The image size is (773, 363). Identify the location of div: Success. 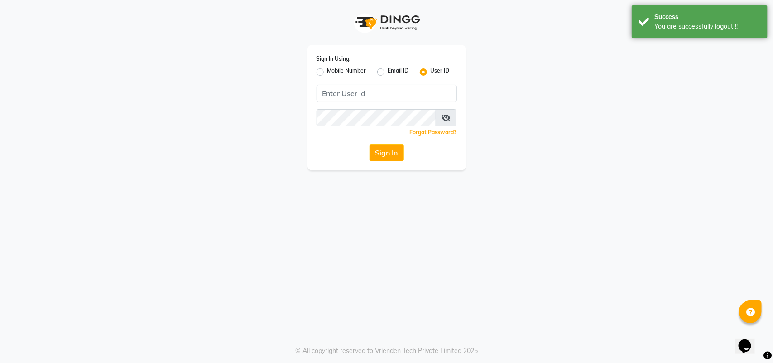
(707, 17).